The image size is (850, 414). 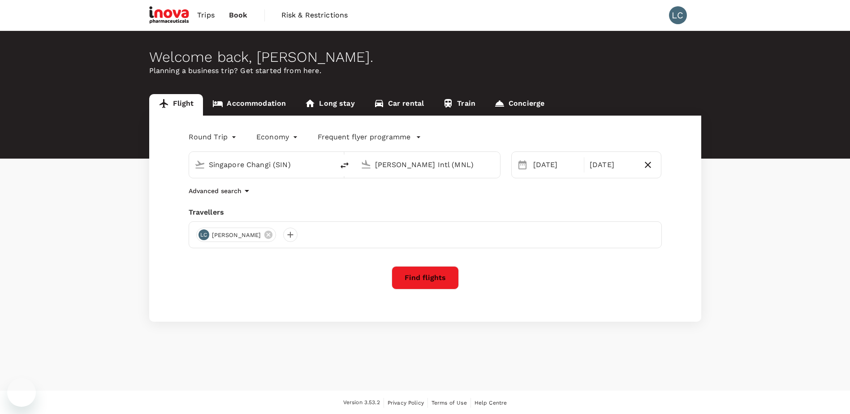 I want to click on button: Find flights, so click(x=425, y=278).